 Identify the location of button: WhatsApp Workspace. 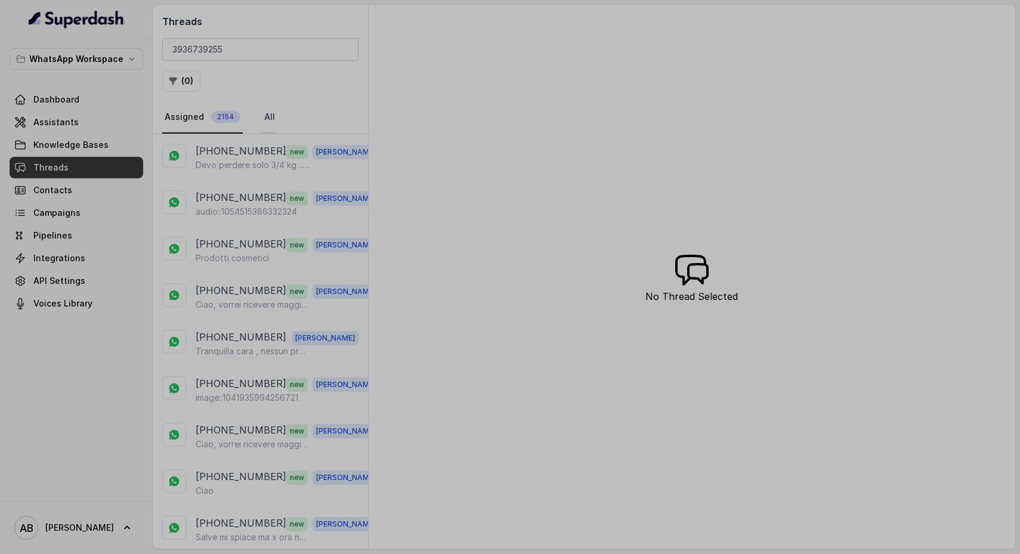
(76, 59).